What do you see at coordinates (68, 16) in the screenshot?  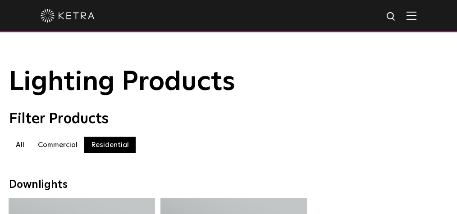 I see `img: ketra-logo-2019-white` at bounding box center [68, 16].